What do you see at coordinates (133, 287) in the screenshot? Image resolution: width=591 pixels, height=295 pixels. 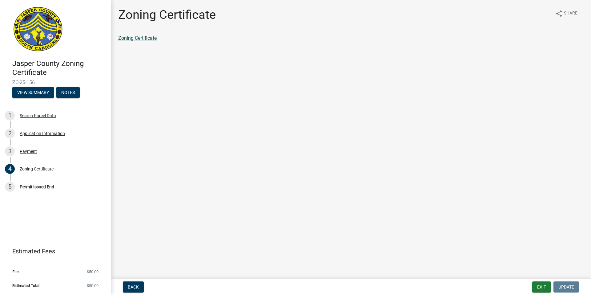 I see `button: Back` at bounding box center [133, 287].